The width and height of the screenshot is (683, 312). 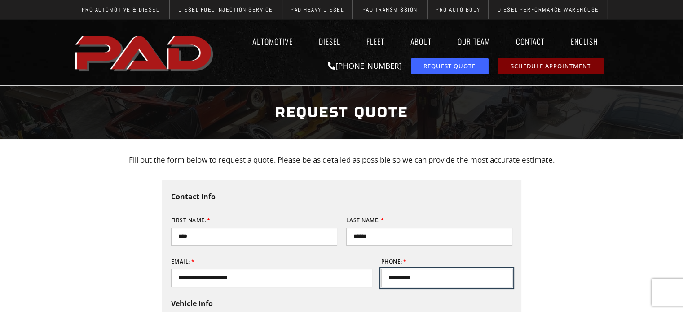 What do you see at coordinates (317, 9) in the screenshot?
I see `span: PAD Heavy Diesel` at bounding box center [317, 9].